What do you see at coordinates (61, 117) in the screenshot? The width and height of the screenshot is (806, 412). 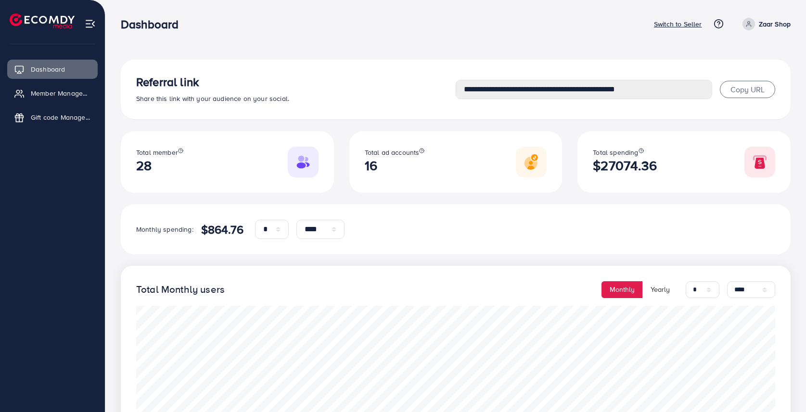 I see `span: Gift code Management` at bounding box center [61, 117].